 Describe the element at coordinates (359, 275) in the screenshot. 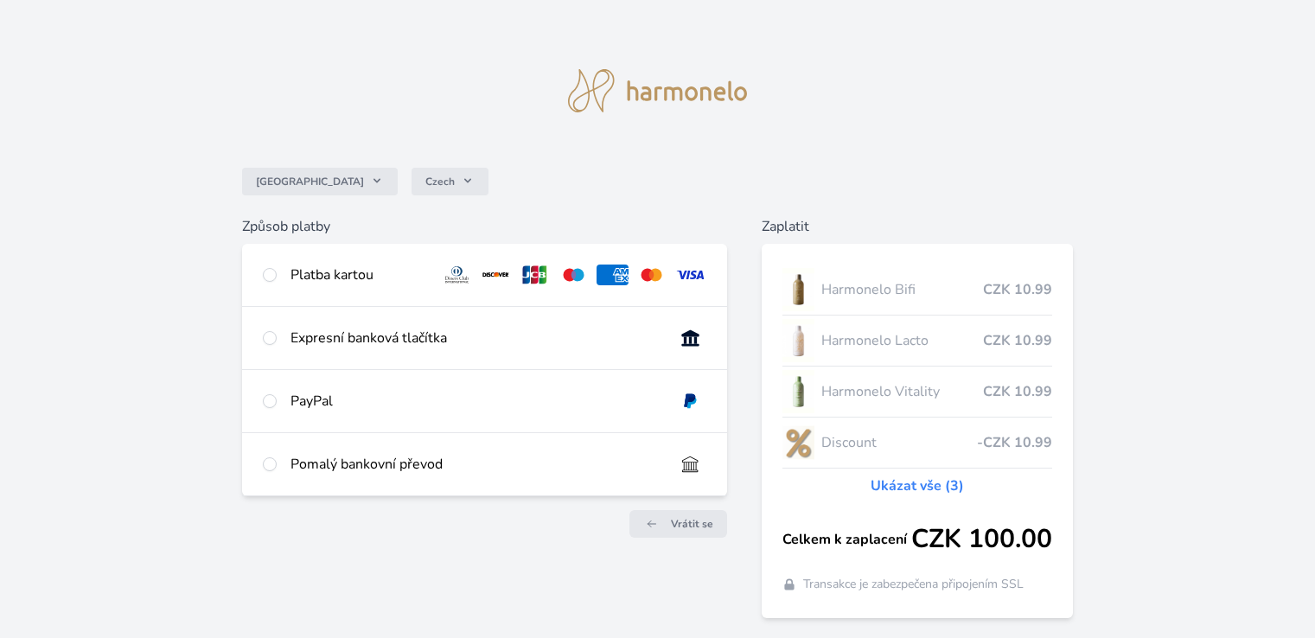

I see `div: Platba kartou` at that location.